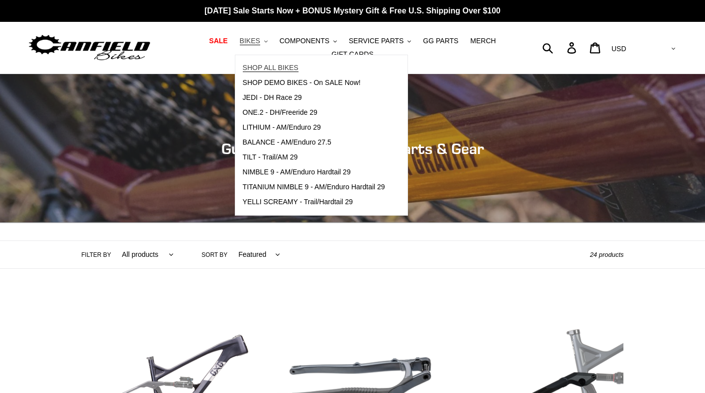  Describe the element at coordinates (270, 157) in the screenshot. I see `span: TILT - Trail/AM 29` at that location.